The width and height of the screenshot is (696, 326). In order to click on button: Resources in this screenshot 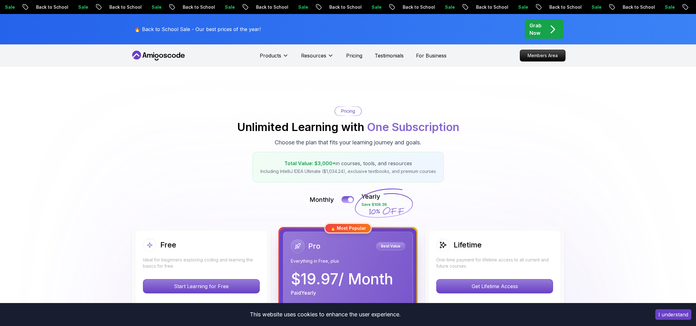, I will do `click(317, 58)`.